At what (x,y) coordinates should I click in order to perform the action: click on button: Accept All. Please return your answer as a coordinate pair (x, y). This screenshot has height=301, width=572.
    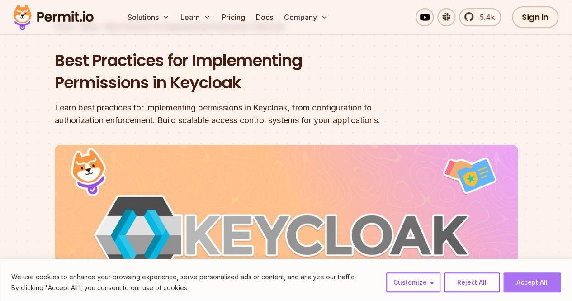
    Looking at the image, I should click on (532, 282).